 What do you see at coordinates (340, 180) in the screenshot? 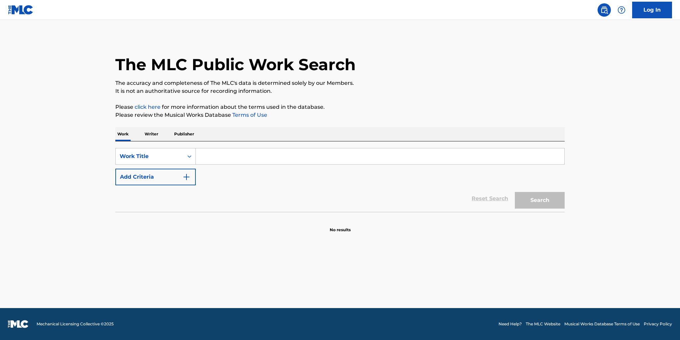
I see `form: Search Form` at bounding box center [340, 180].